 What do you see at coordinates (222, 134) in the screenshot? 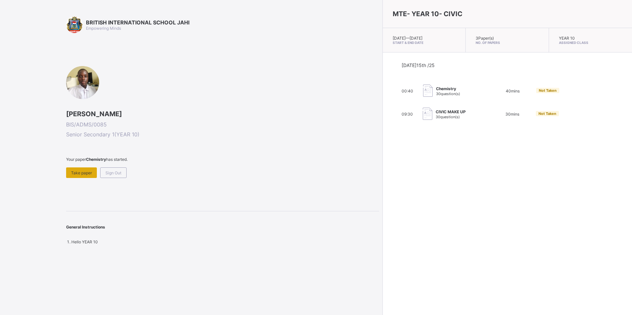
I see `span: Senior Secondary 1 ( YEAR 10 )` at bounding box center [222, 134].